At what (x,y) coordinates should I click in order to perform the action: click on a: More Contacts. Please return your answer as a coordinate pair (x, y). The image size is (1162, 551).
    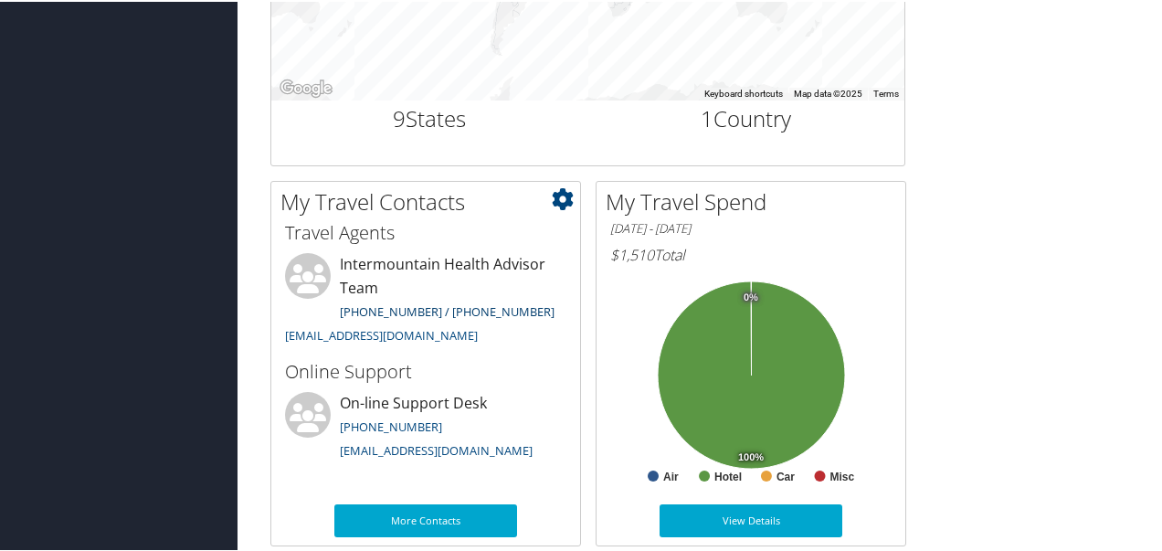
    Looking at the image, I should click on (426, 519).